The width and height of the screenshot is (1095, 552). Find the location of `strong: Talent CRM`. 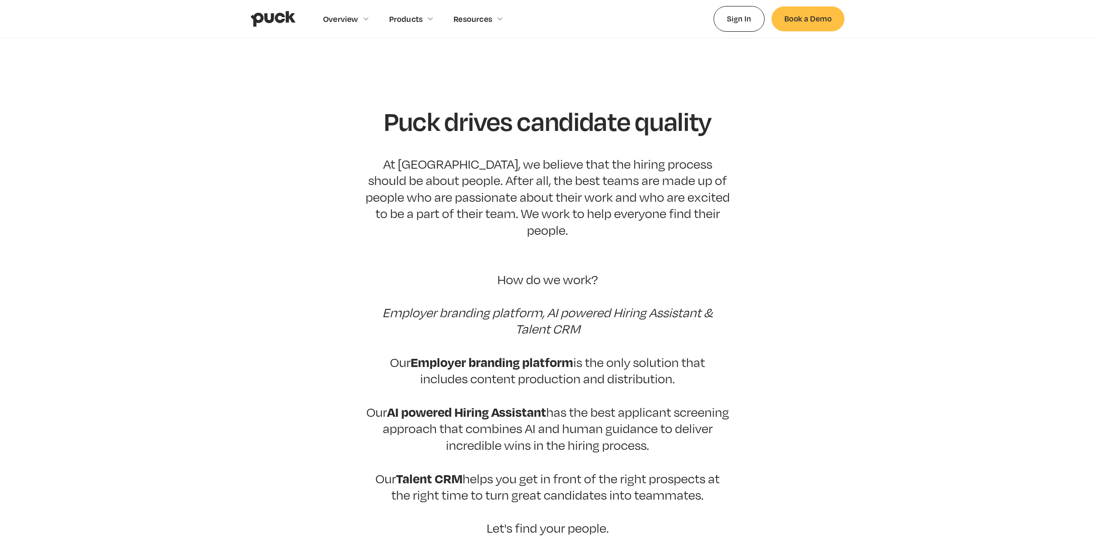

strong: Talent CRM is located at coordinates (429, 477).